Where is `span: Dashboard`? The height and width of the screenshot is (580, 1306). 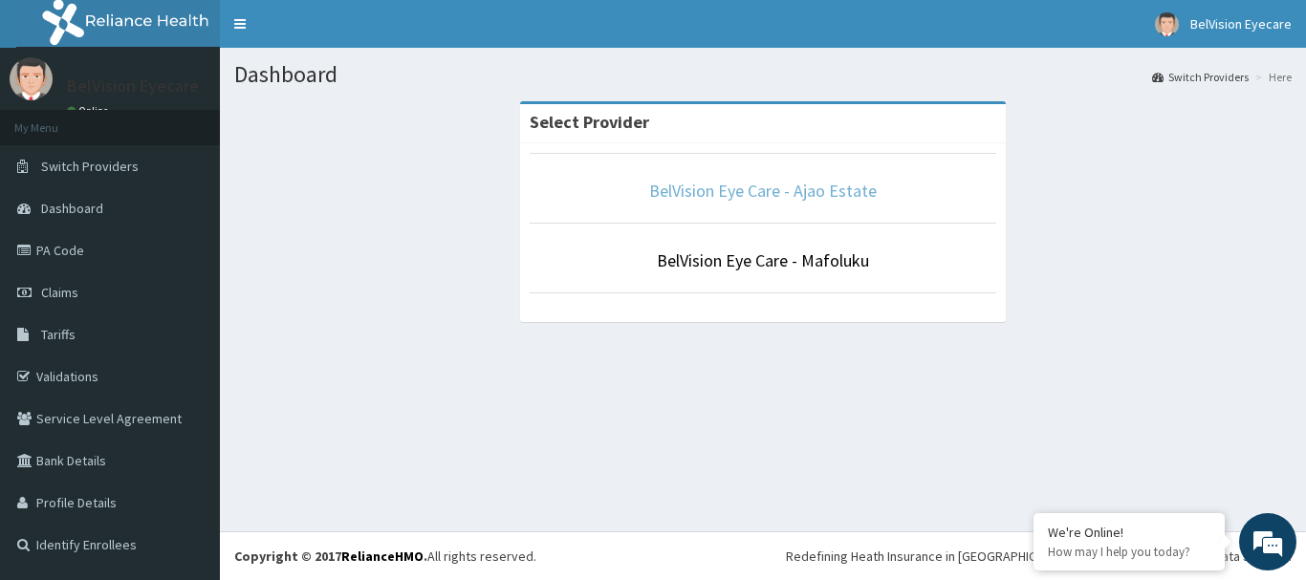
span: Dashboard is located at coordinates (72, 208).